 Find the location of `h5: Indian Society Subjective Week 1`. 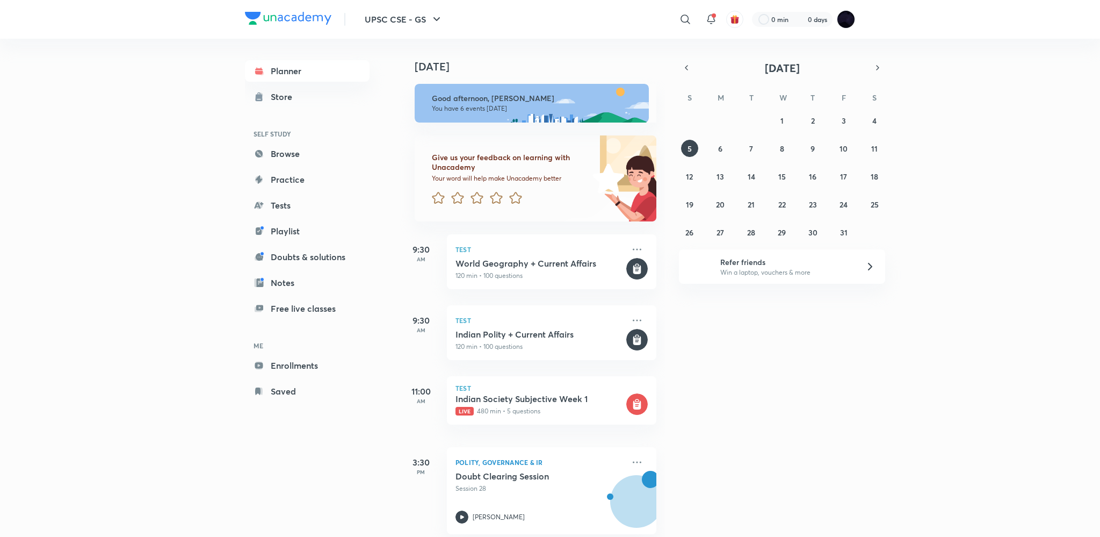

h5: Indian Society Subjective Week 1 is located at coordinates (540, 398).